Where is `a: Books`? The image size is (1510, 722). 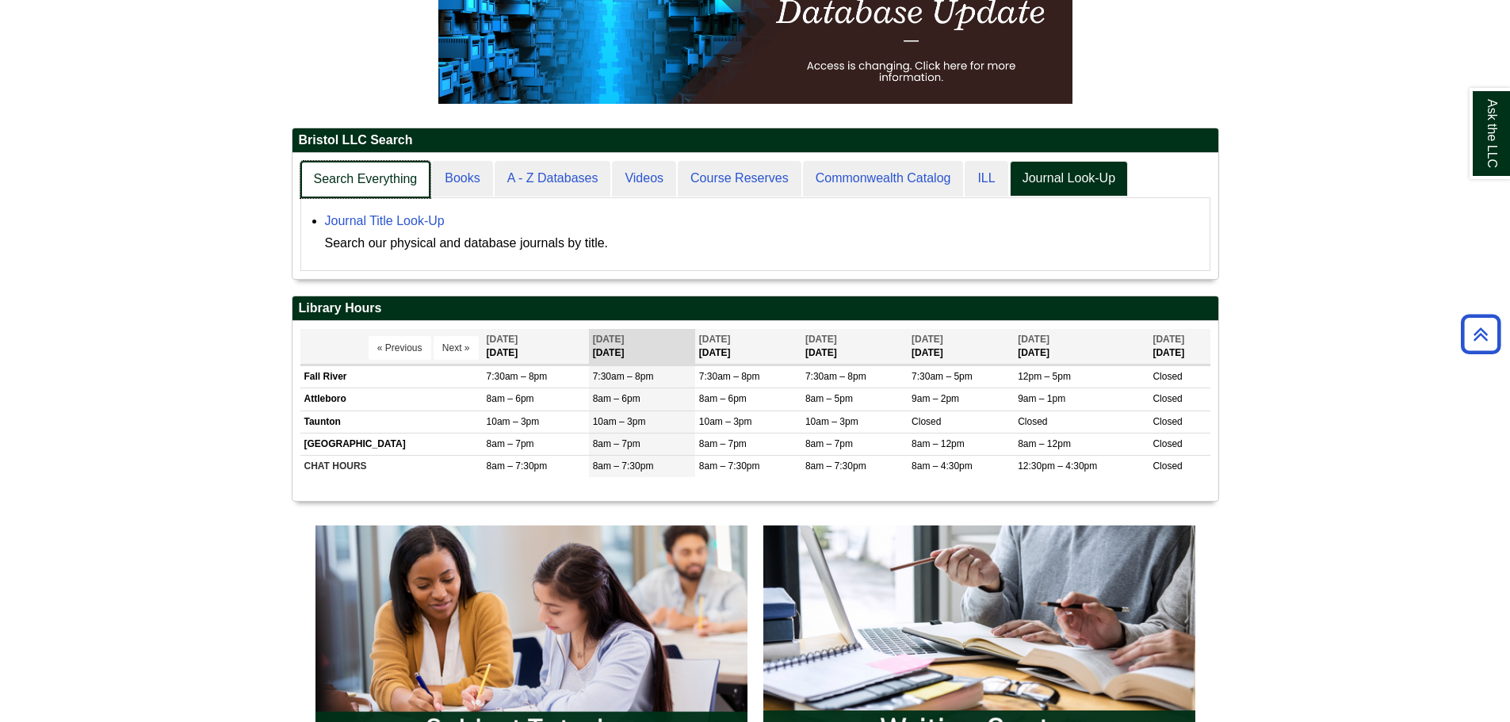 a: Books is located at coordinates (462, 178).